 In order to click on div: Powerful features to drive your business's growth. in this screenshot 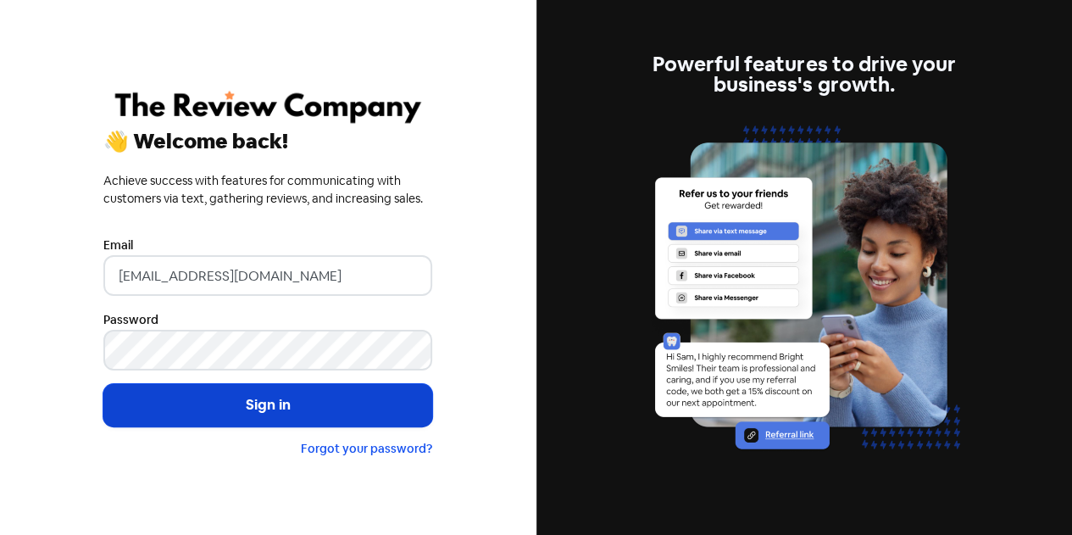, I will do `click(804, 75)`.